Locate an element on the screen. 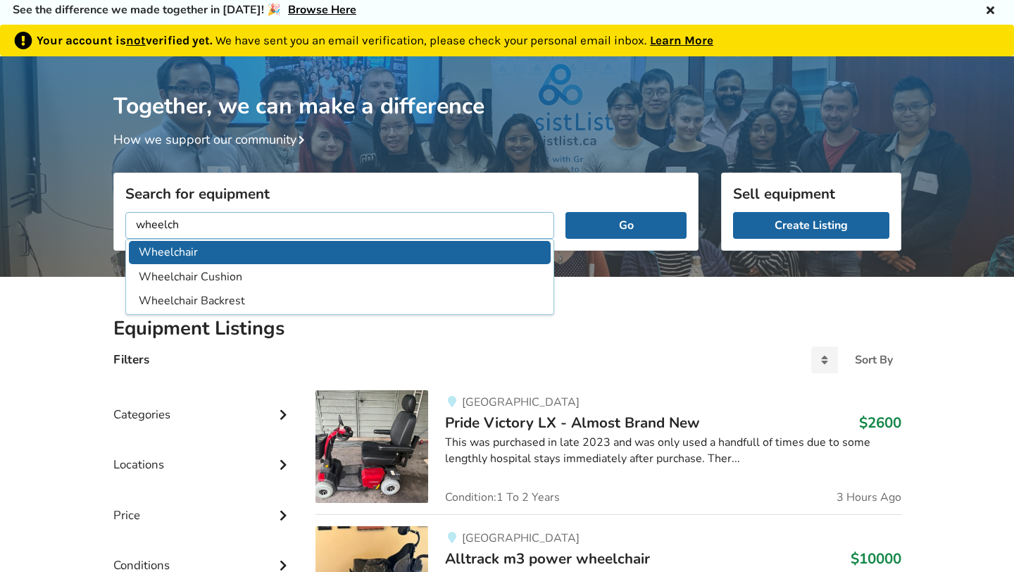 The image size is (1014, 572). div: Locations is located at coordinates (204, 454).